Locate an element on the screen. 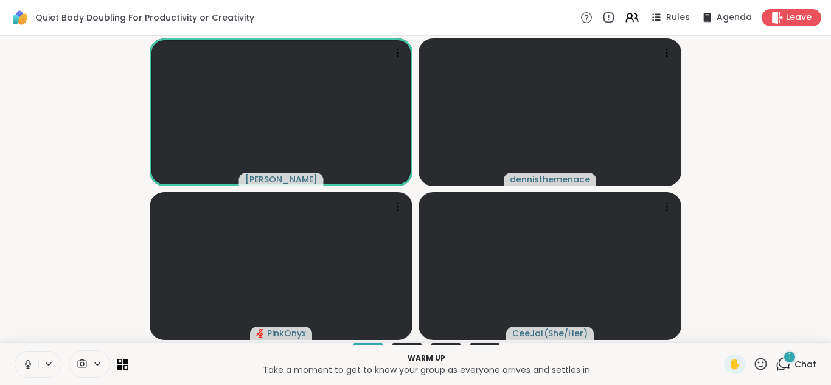 This screenshot has width=831, height=385. span: CeeJai is located at coordinates (527, 333).